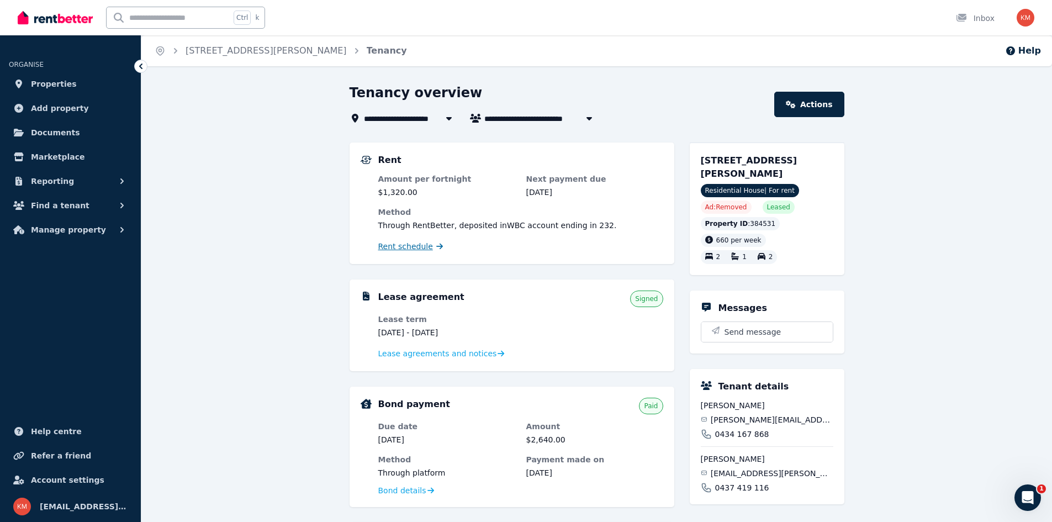 Image resolution: width=1052 pixels, height=522 pixels. Describe the element at coordinates (726, 207) in the screenshot. I see `span: Ad: Removed` at that location.